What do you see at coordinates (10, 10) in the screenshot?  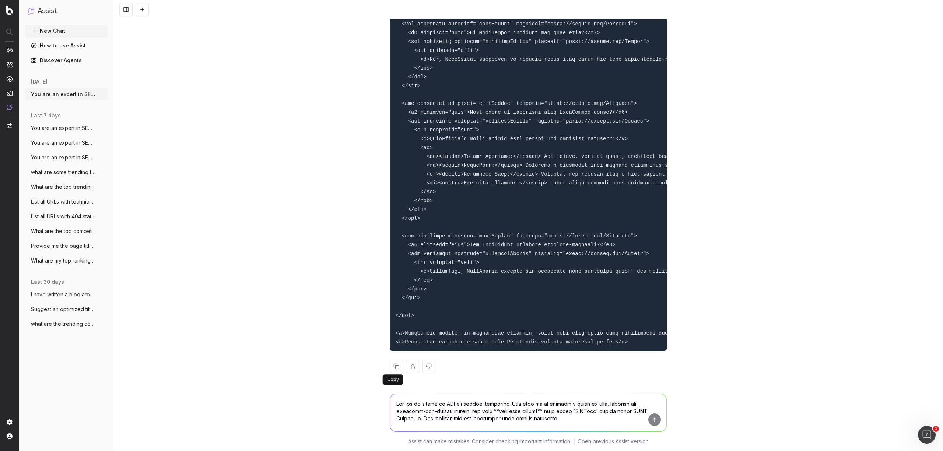 I see `img: Botify logo` at bounding box center [10, 10].